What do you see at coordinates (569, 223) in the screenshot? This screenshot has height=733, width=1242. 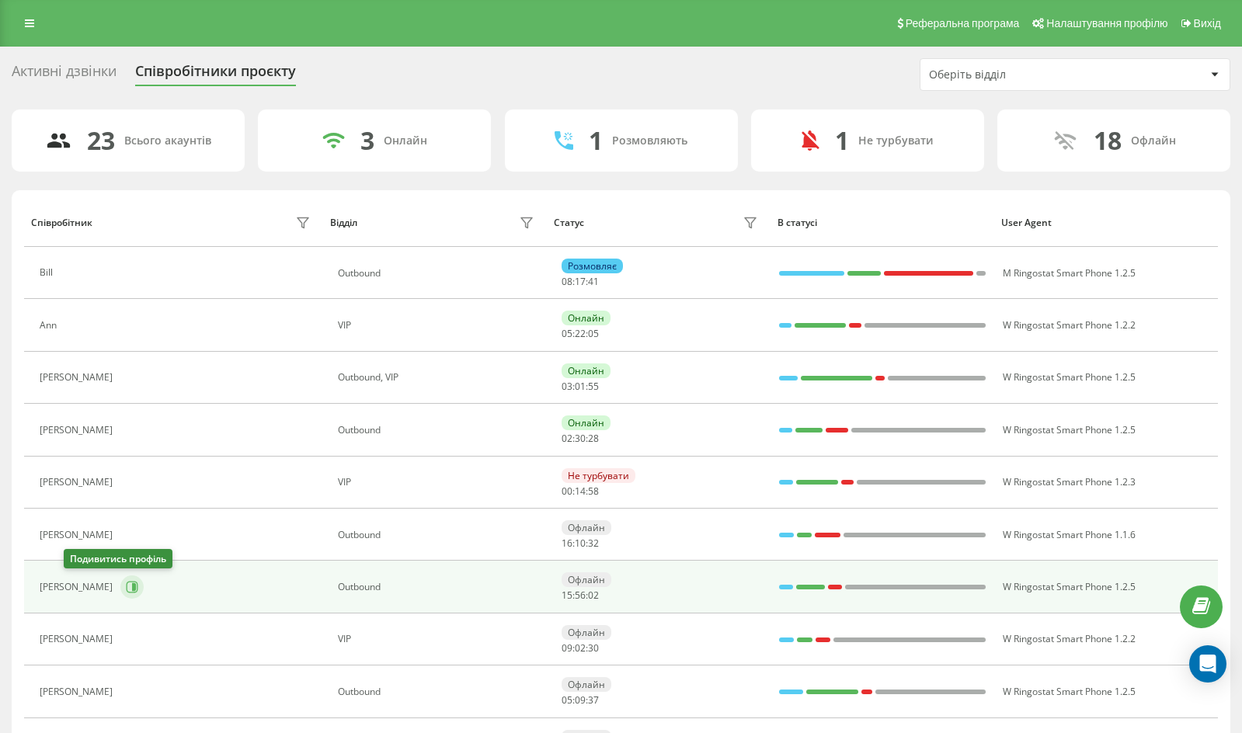 I see `div: Статус` at bounding box center [569, 223].